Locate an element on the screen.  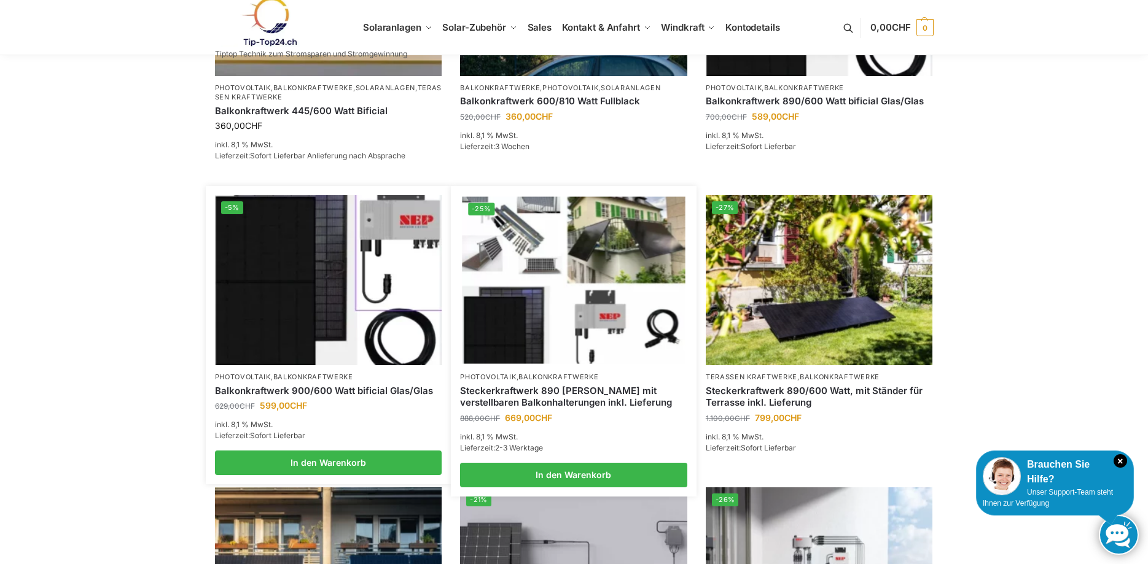
i: Schließen is located at coordinates (1120, 461).